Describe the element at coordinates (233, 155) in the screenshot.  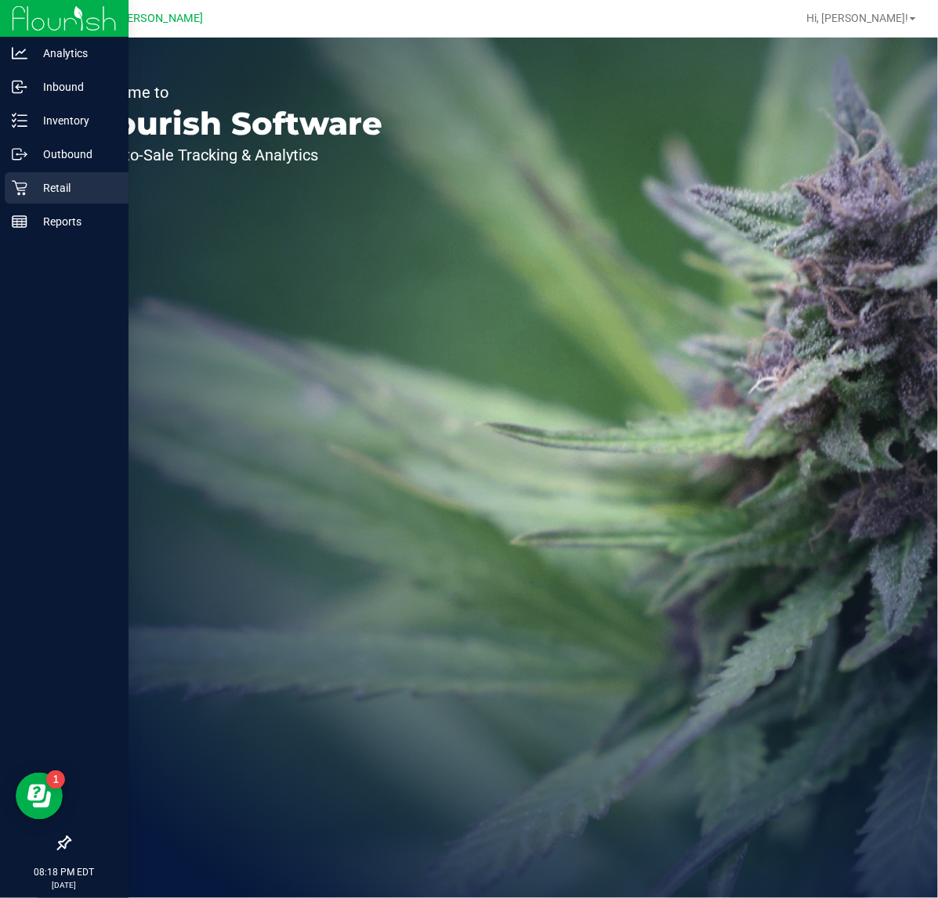
I see `p: Seed-to-Sale Tracking & Analytics` at that location.